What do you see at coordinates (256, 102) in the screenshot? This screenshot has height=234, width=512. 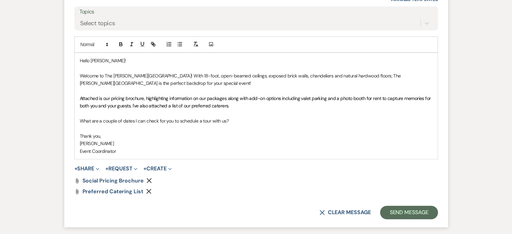 I see `span: Attached is our pricing brochure, highlighting information on our packages along with add-on opti...` at bounding box center [256, 102].